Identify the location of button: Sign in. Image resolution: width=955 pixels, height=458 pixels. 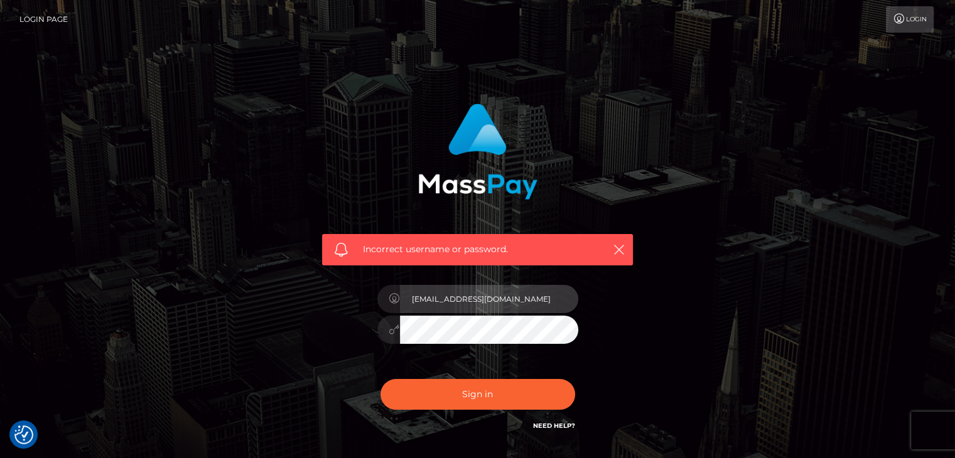
(478, 394).